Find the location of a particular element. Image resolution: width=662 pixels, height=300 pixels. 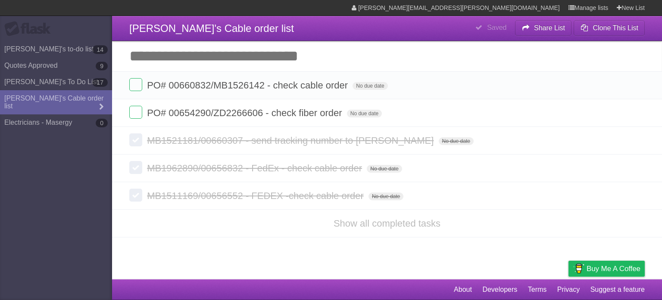

span: MB1511169/00656552 - FEDEX -check cable order is located at coordinates (257, 195).